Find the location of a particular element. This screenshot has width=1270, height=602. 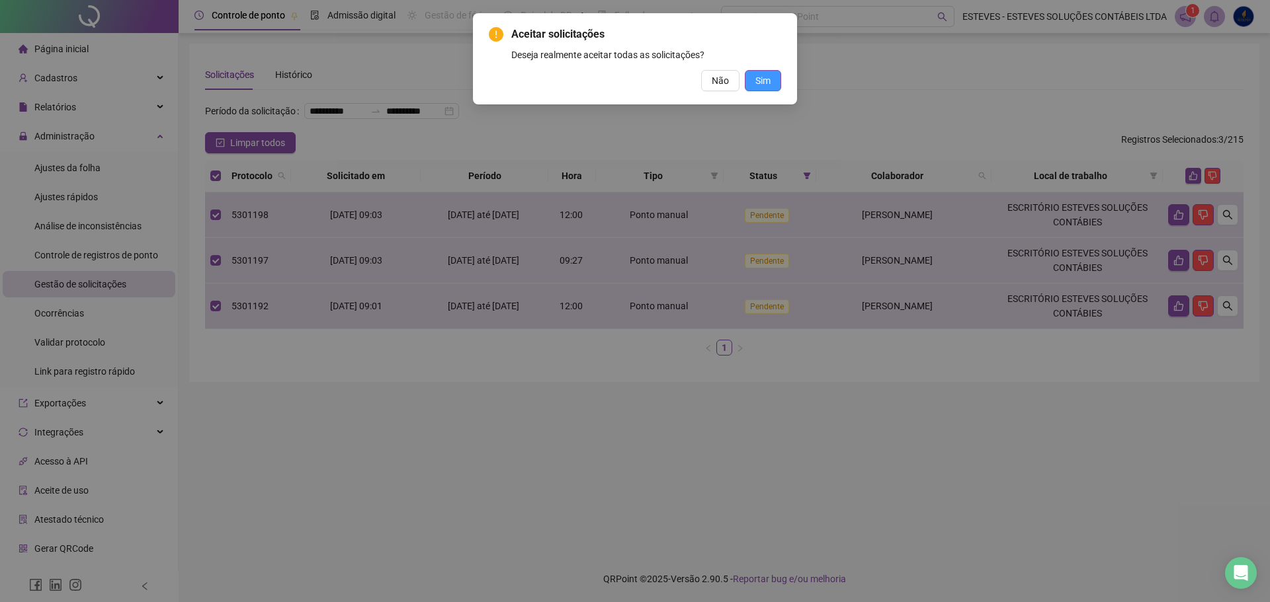

button: Não is located at coordinates (720, 81).